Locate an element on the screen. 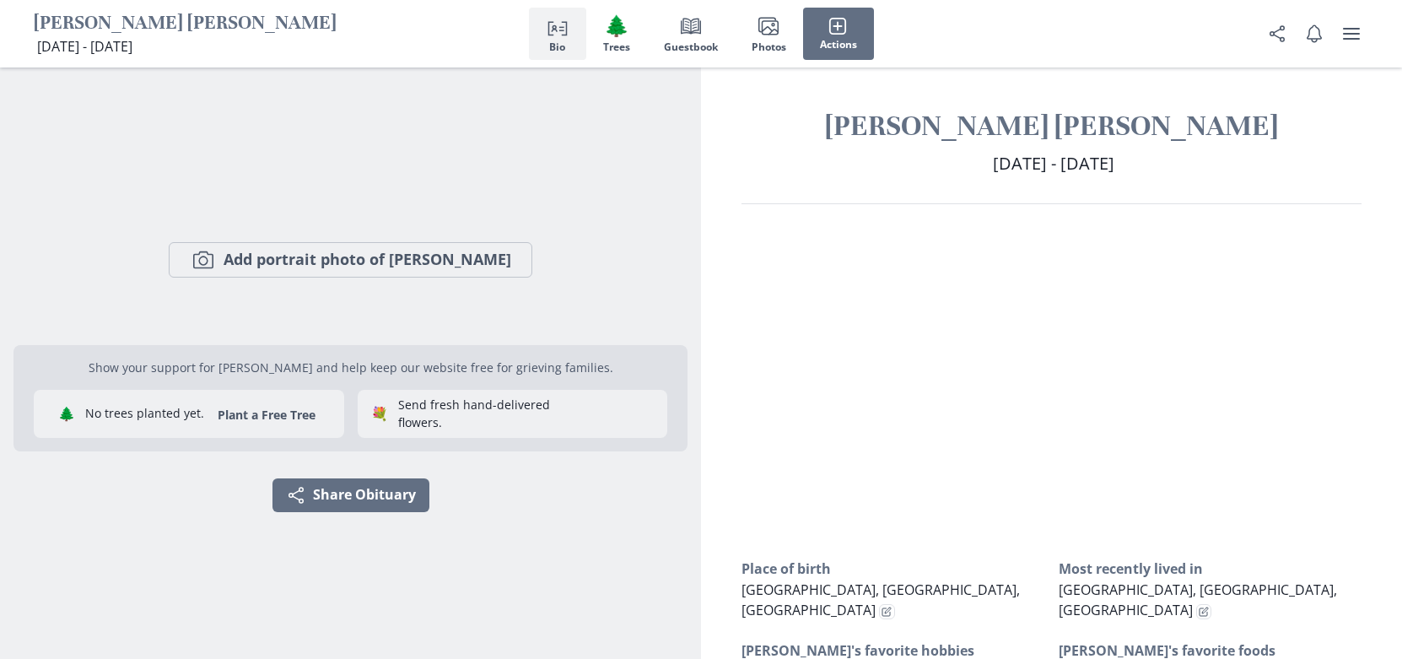  button: Bio is located at coordinates (558, 34).